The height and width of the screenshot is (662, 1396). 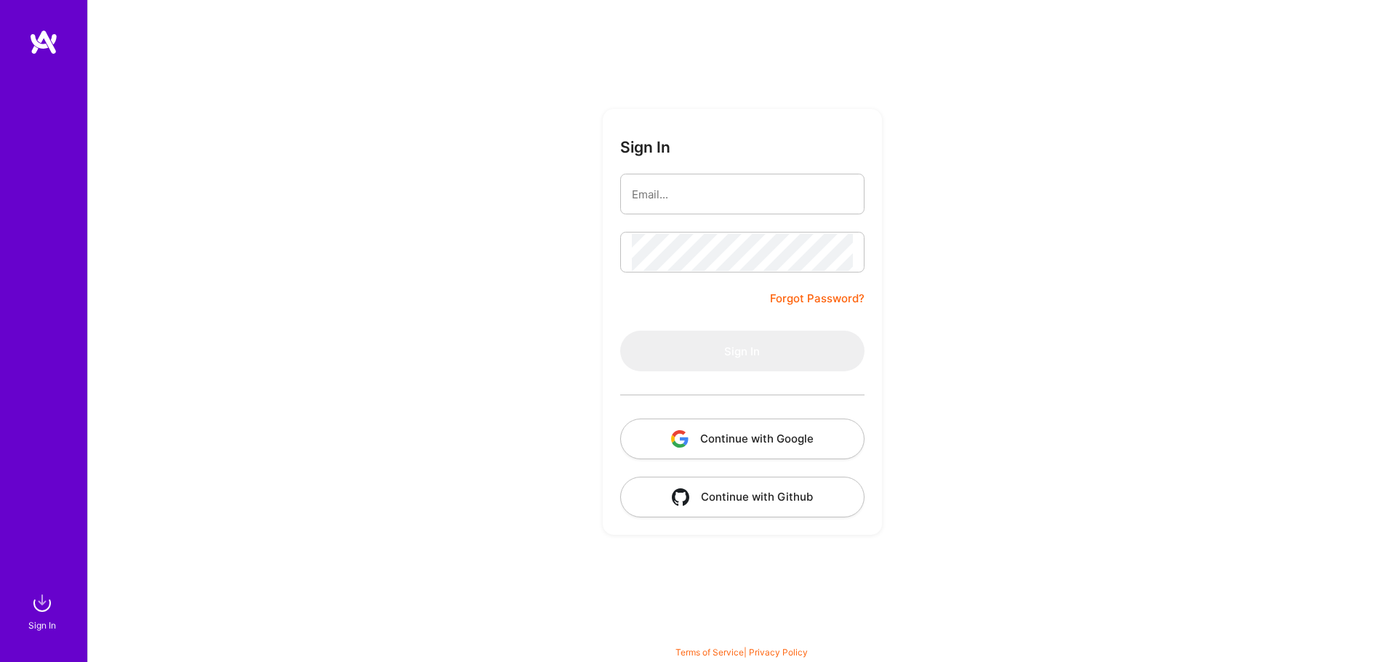 What do you see at coordinates (742, 497) in the screenshot?
I see `button: Continue with Github` at bounding box center [742, 497].